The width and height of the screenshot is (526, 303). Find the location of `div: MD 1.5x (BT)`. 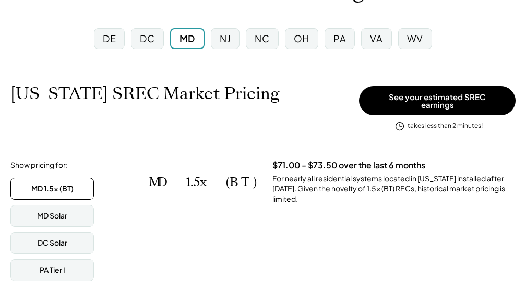

div: MD 1.5x (BT) is located at coordinates (52, 189).